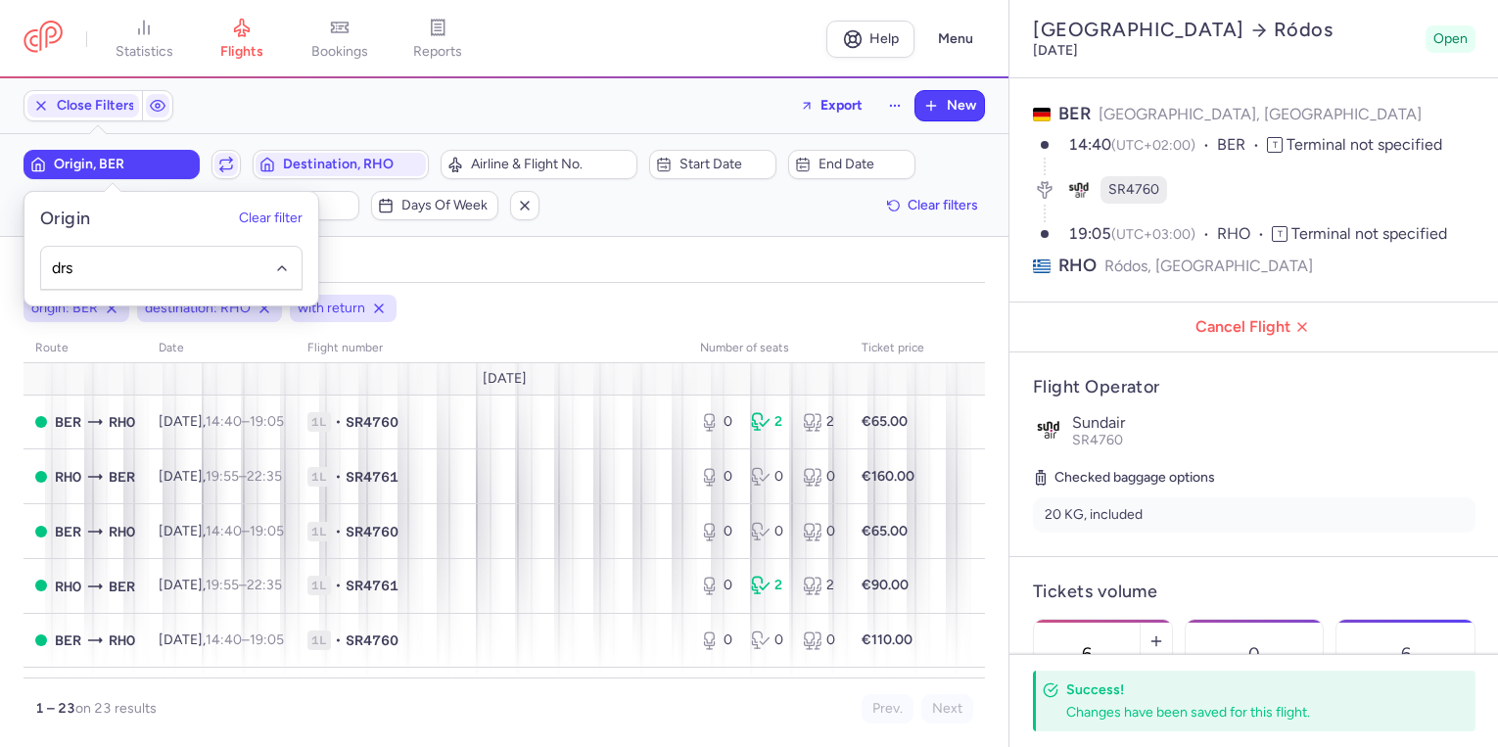 The height and width of the screenshot is (747, 1498). What do you see at coordinates (1364, 144) in the screenshot?
I see `span: Terminal not specified` at bounding box center [1364, 144].